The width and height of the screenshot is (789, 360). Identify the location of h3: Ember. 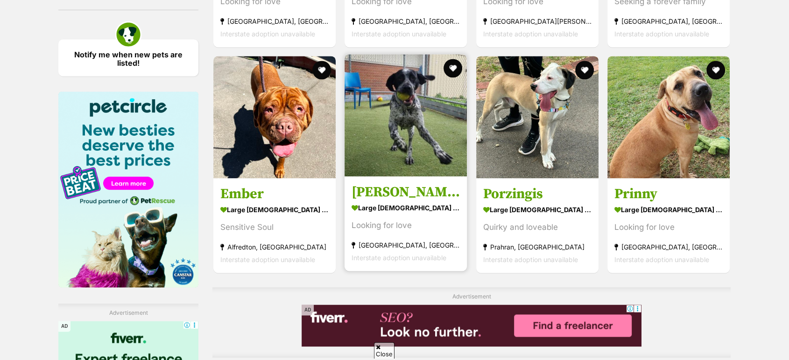
(274, 194).